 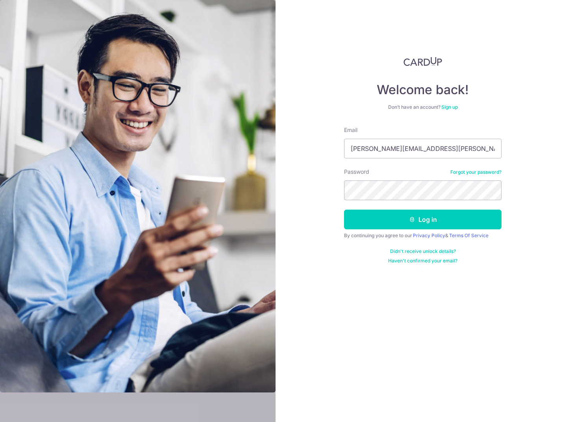 What do you see at coordinates (351, 130) in the screenshot?
I see `label: Email` at bounding box center [351, 130].